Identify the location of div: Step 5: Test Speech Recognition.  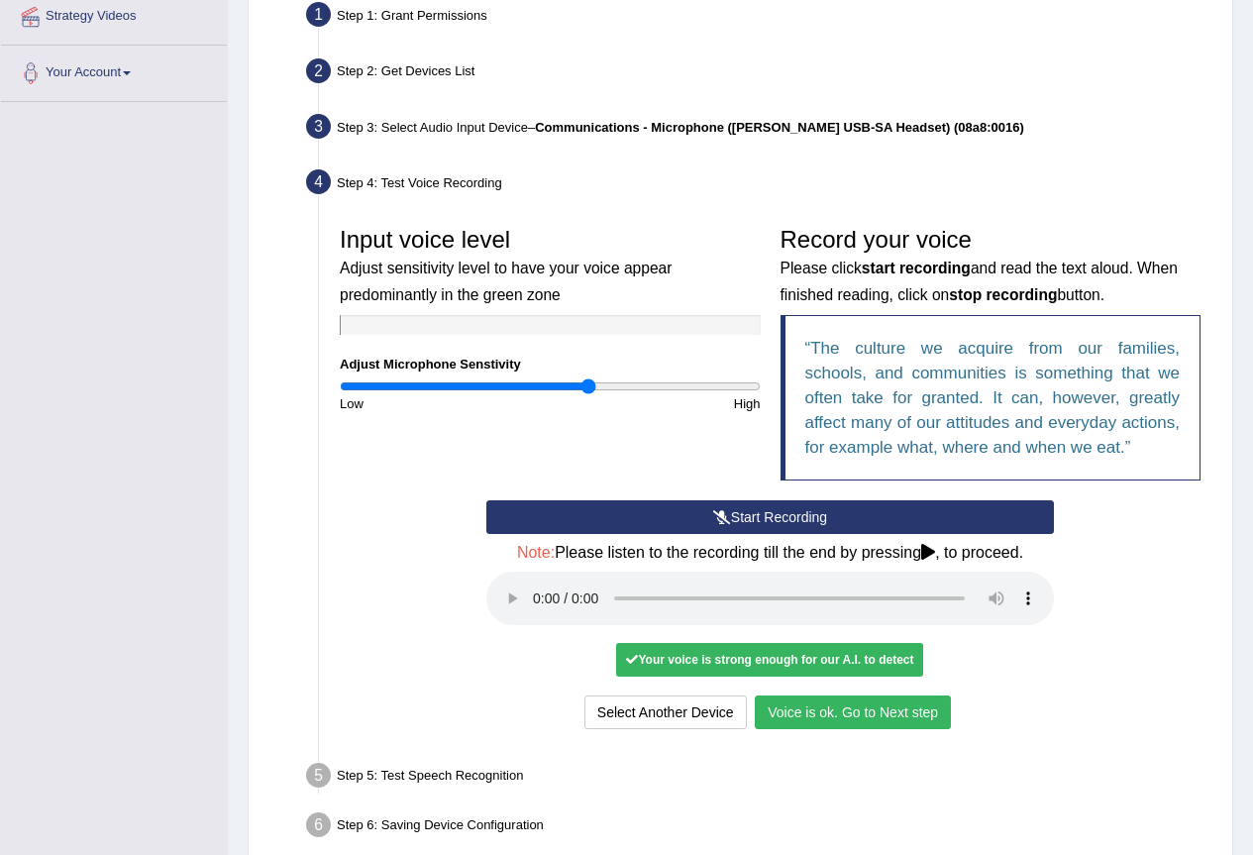
(760, 779).